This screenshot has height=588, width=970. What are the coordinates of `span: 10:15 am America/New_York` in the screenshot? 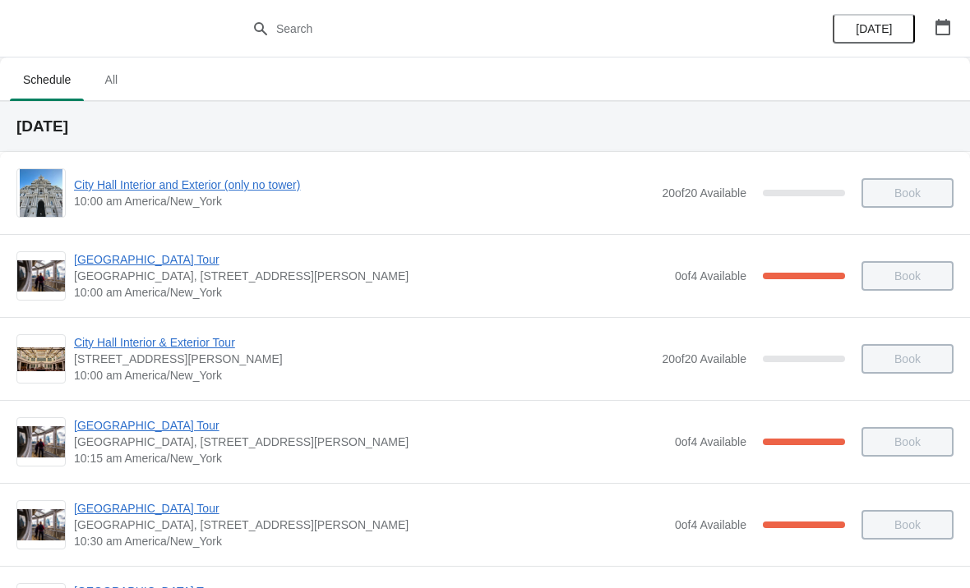 It's located at (370, 459).